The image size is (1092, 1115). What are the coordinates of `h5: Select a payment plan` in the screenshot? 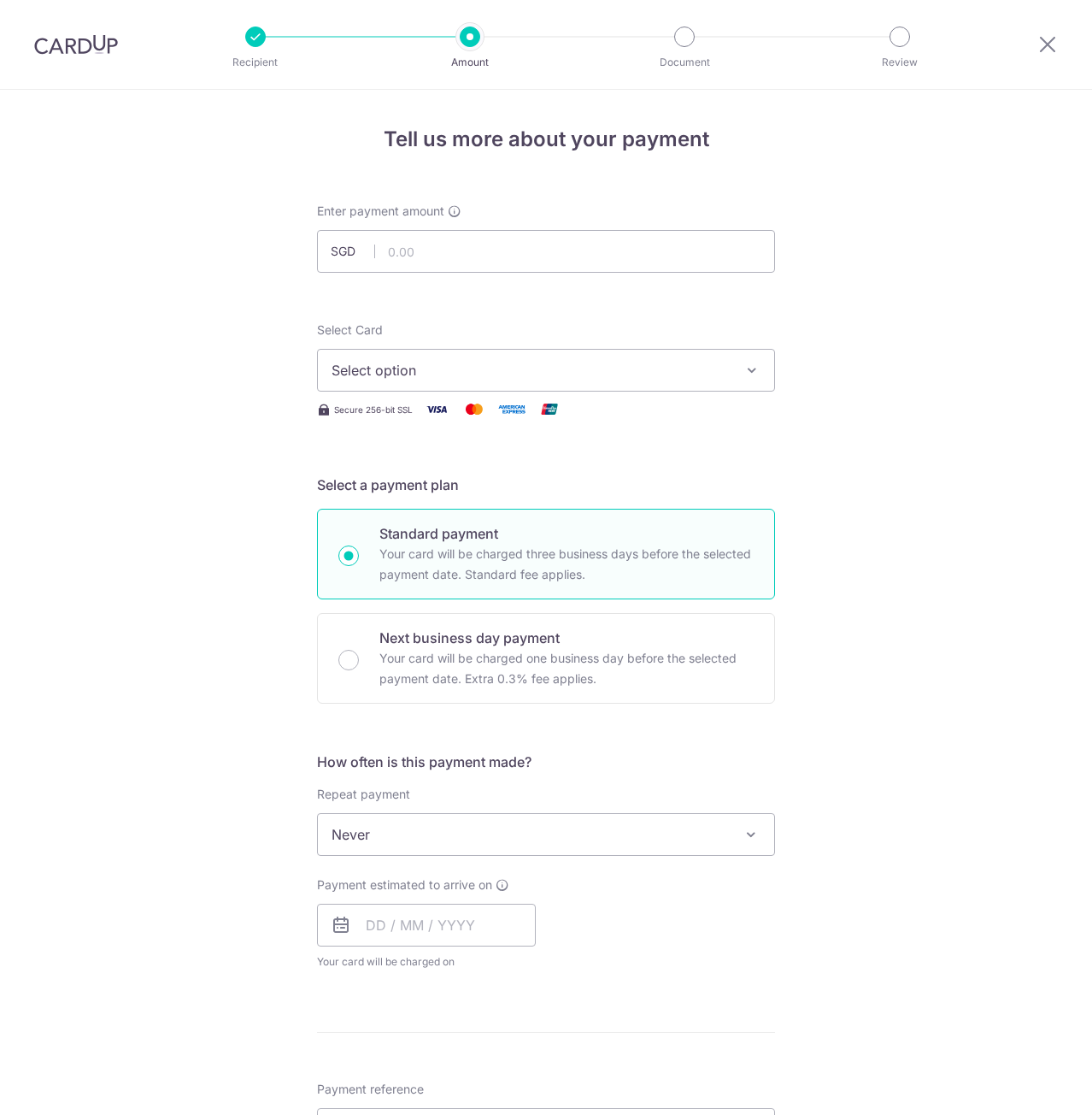 It's located at (546, 485).